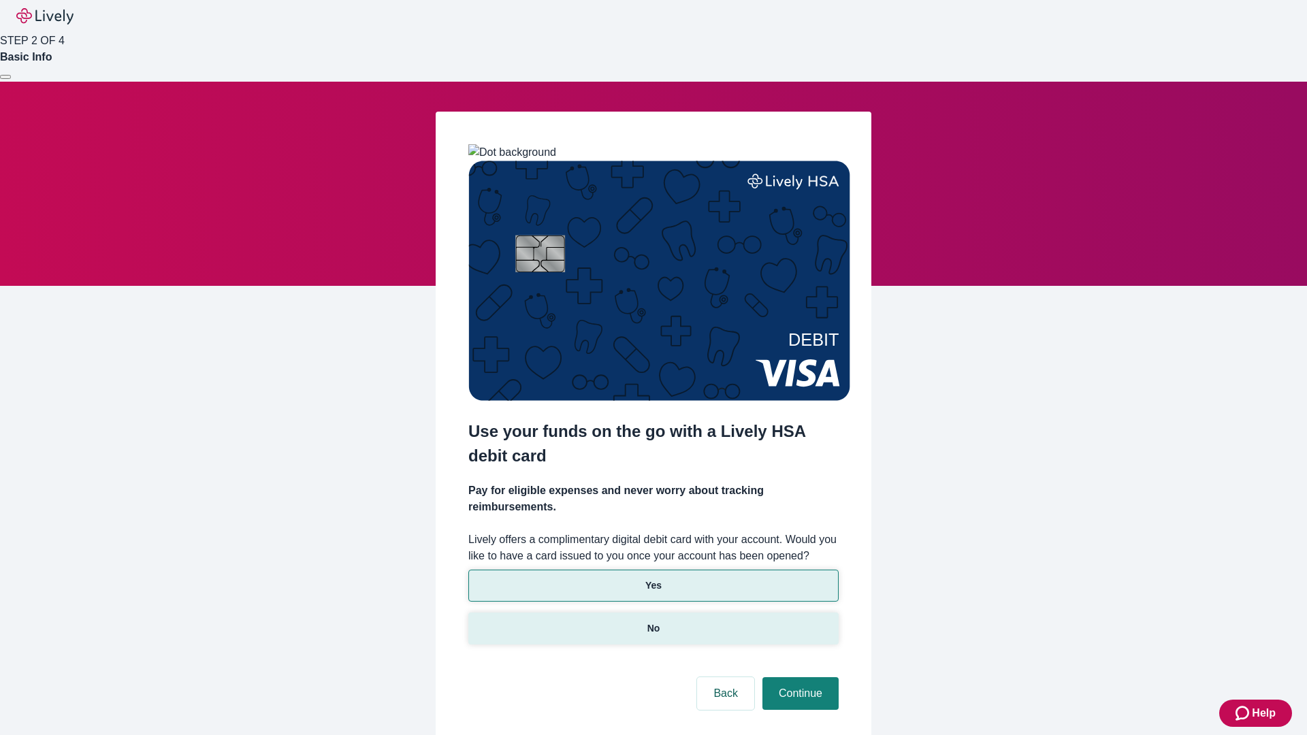 Image resolution: width=1307 pixels, height=735 pixels. What do you see at coordinates (659, 280) in the screenshot?
I see `img: Debit card` at bounding box center [659, 280].